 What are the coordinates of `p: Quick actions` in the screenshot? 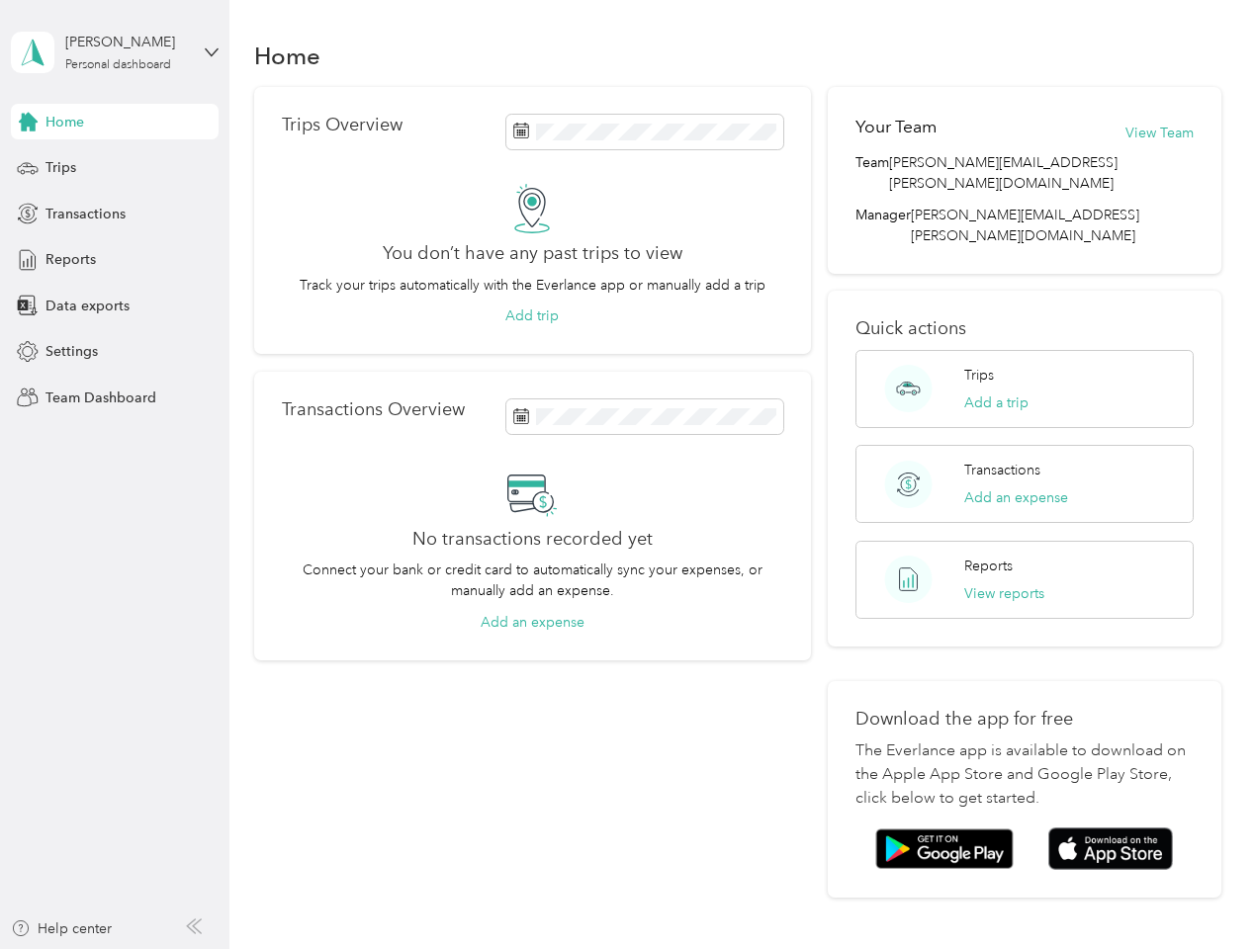 It's located at (1023, 328).